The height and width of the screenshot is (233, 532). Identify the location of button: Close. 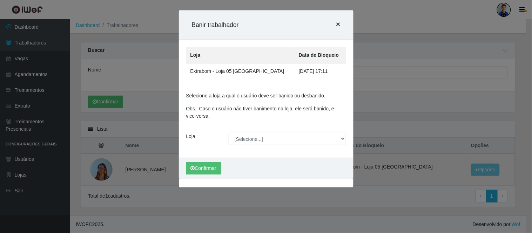
(338, 24).